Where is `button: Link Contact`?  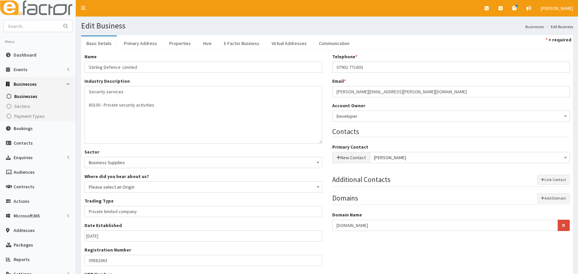 button: Link Contact is located at coordinates (553, 180).